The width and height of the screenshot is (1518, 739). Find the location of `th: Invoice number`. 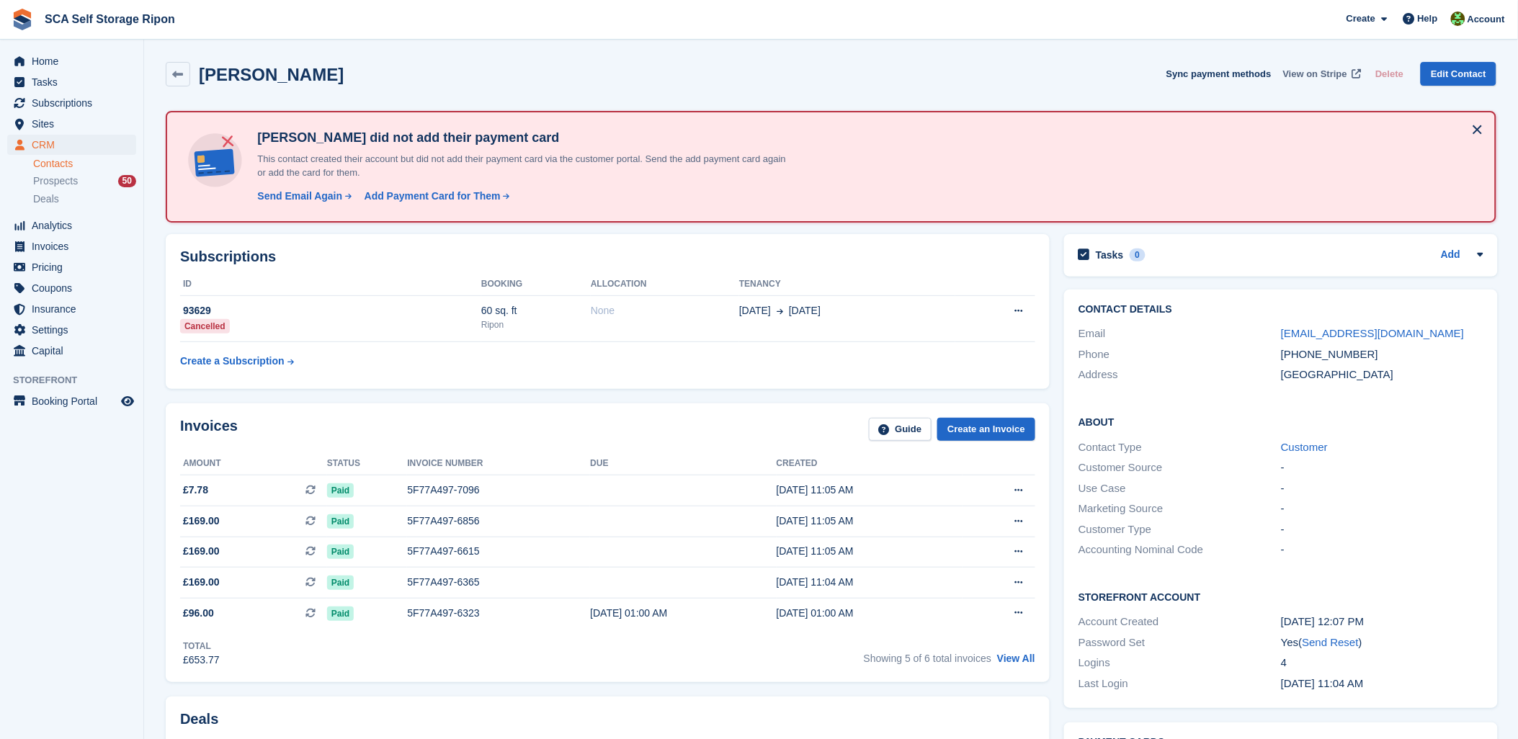

th: Invoice number is located at coordinates (499, 464).